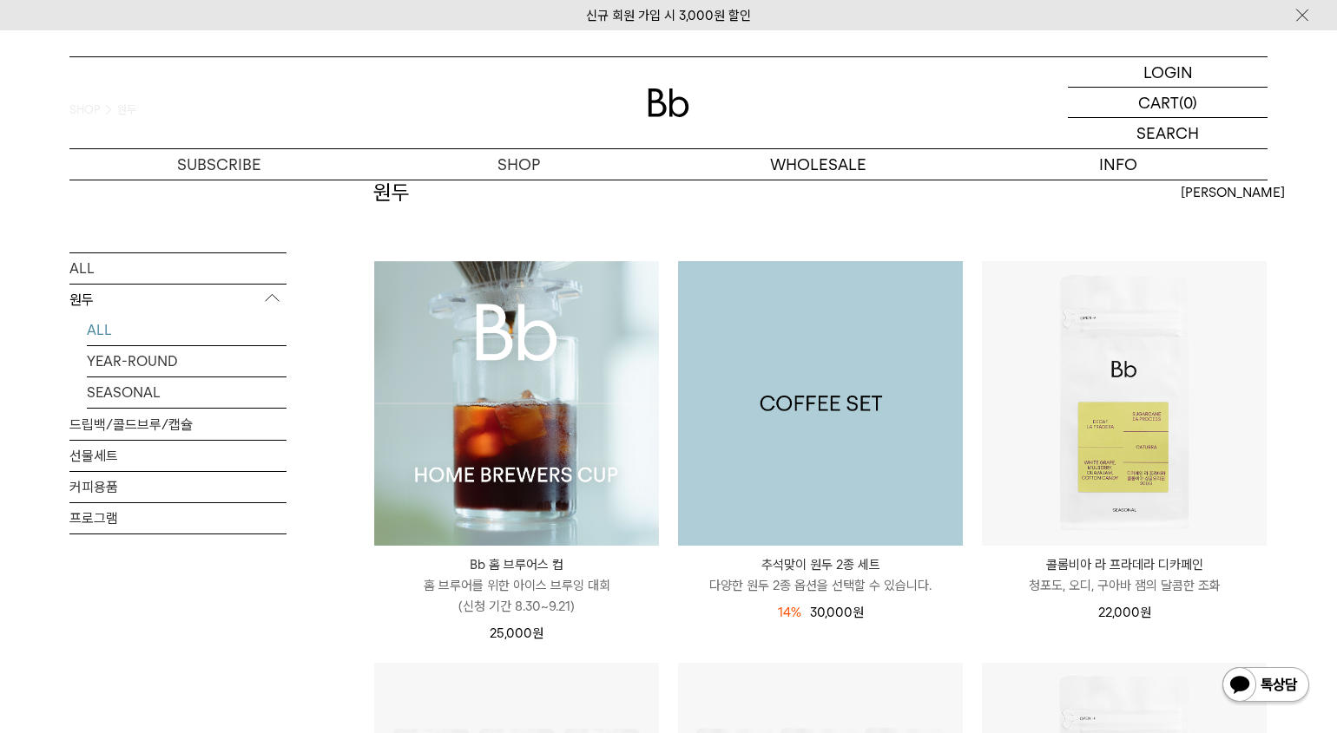 The width and height of the screenshot is (1337, 733). Describe the element at coordinates (820, 575) in the screenshot. I see `a: 추석맞이 원두 2종 세트 다양한 원두 2종 옵션을 선택할 수 있습니다.` at that location.